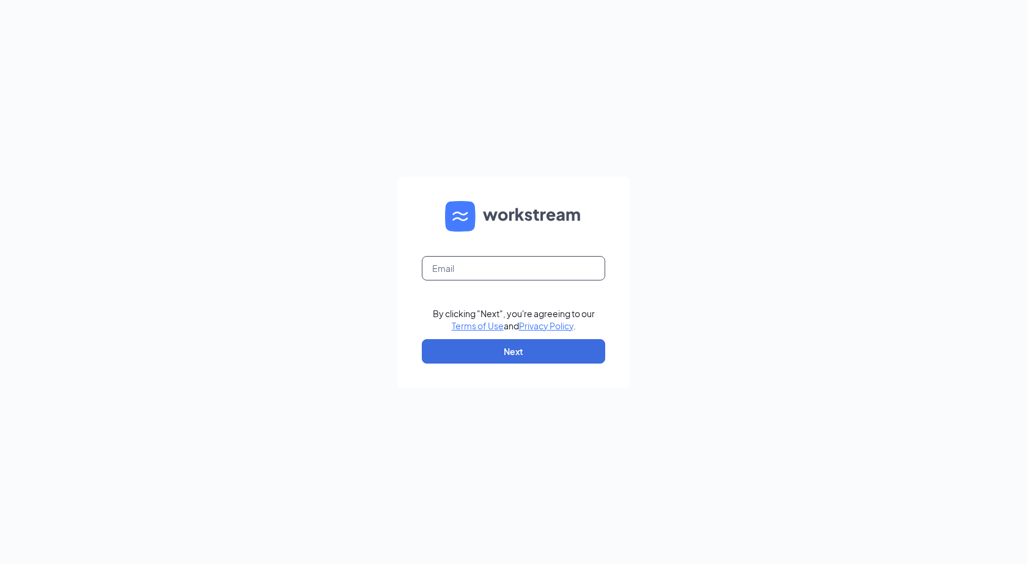 The width and height of the screenshot is (1027, 564). Describe the element at coordinates (513, 216) in the screenshot. I see `img: WS logo and Workstream text` at that location.